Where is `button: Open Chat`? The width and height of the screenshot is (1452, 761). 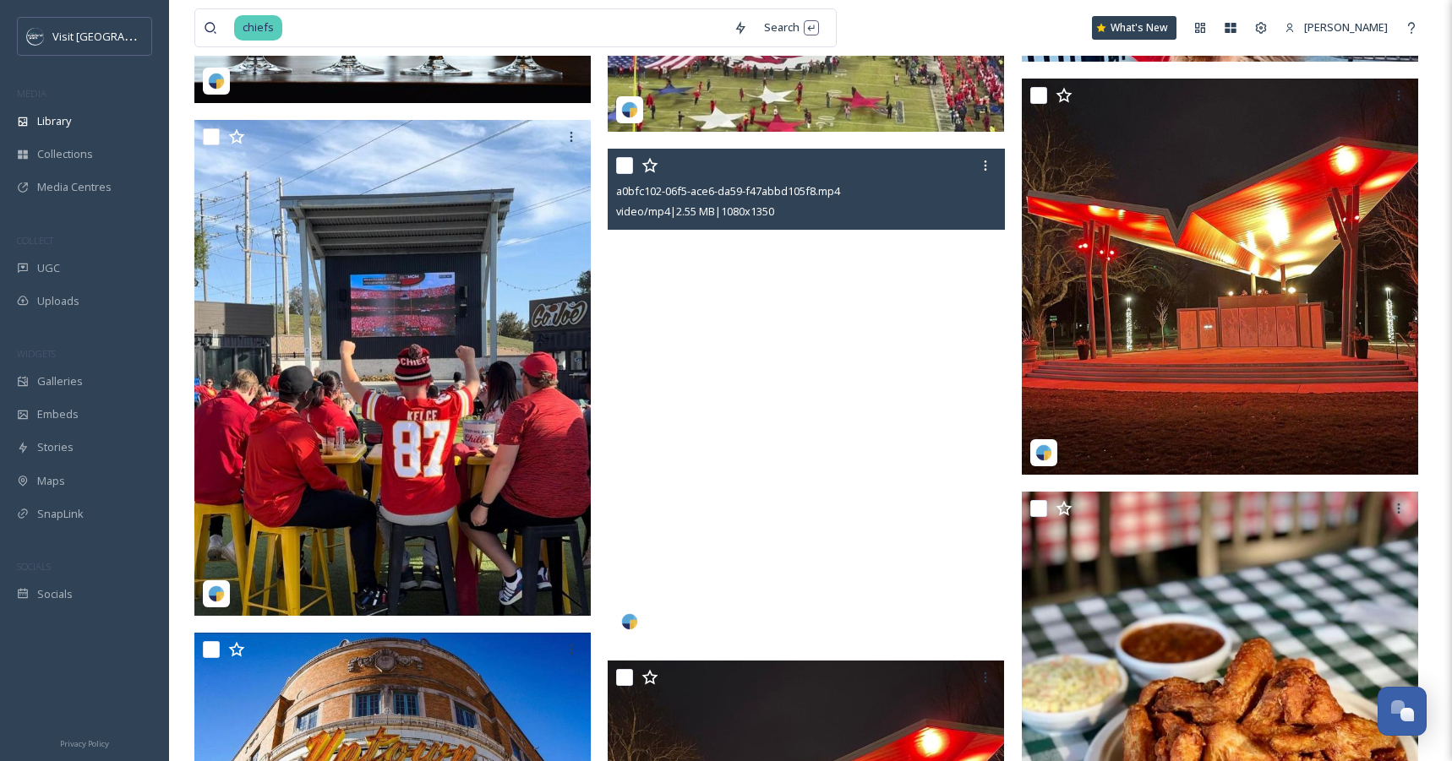 button: Open Chat is located at coordinates (1402, 712).